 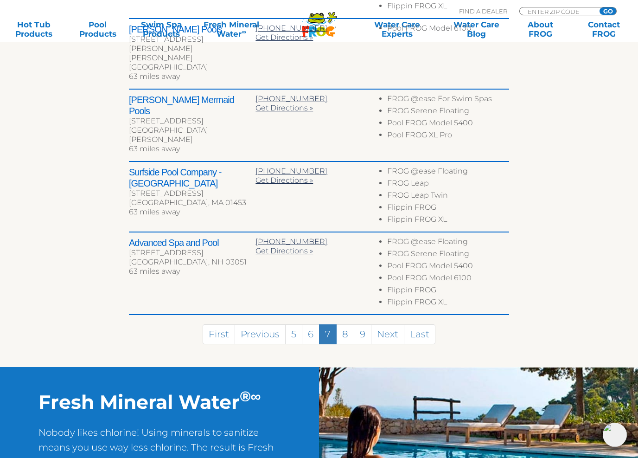 What do you see at coordinates (294, 334) in the screenshot?
I see `a: 5` at bounding box center [294, 334].